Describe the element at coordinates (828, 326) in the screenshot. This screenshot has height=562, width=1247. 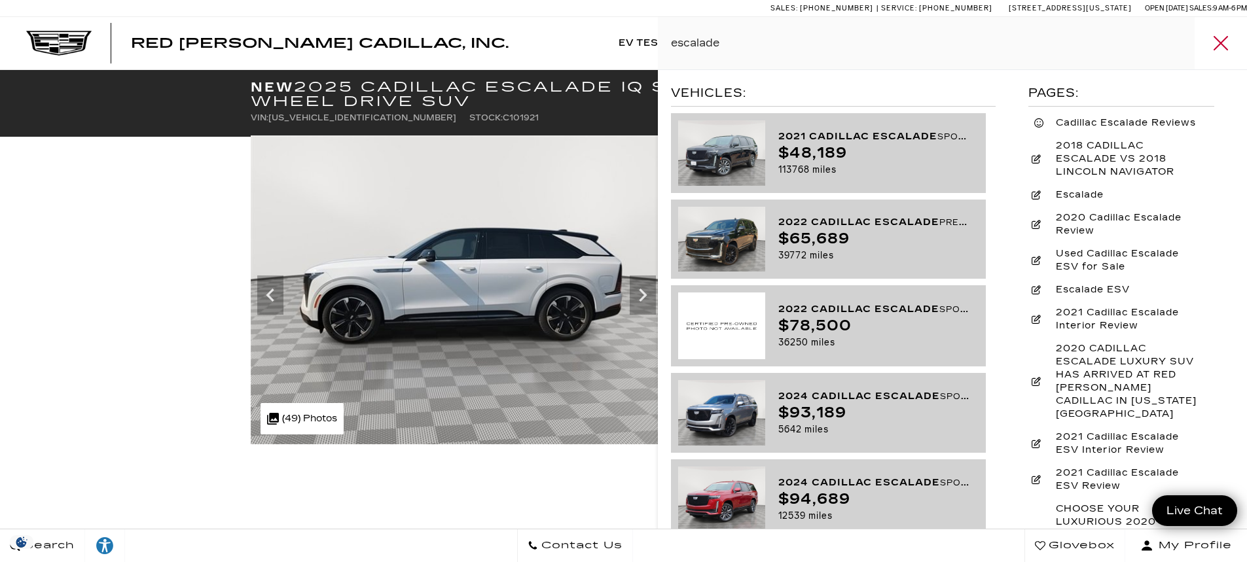
I see `a: 2022 Cadillac EscaladeSport Platinum$78,50036250 miles` at that location.